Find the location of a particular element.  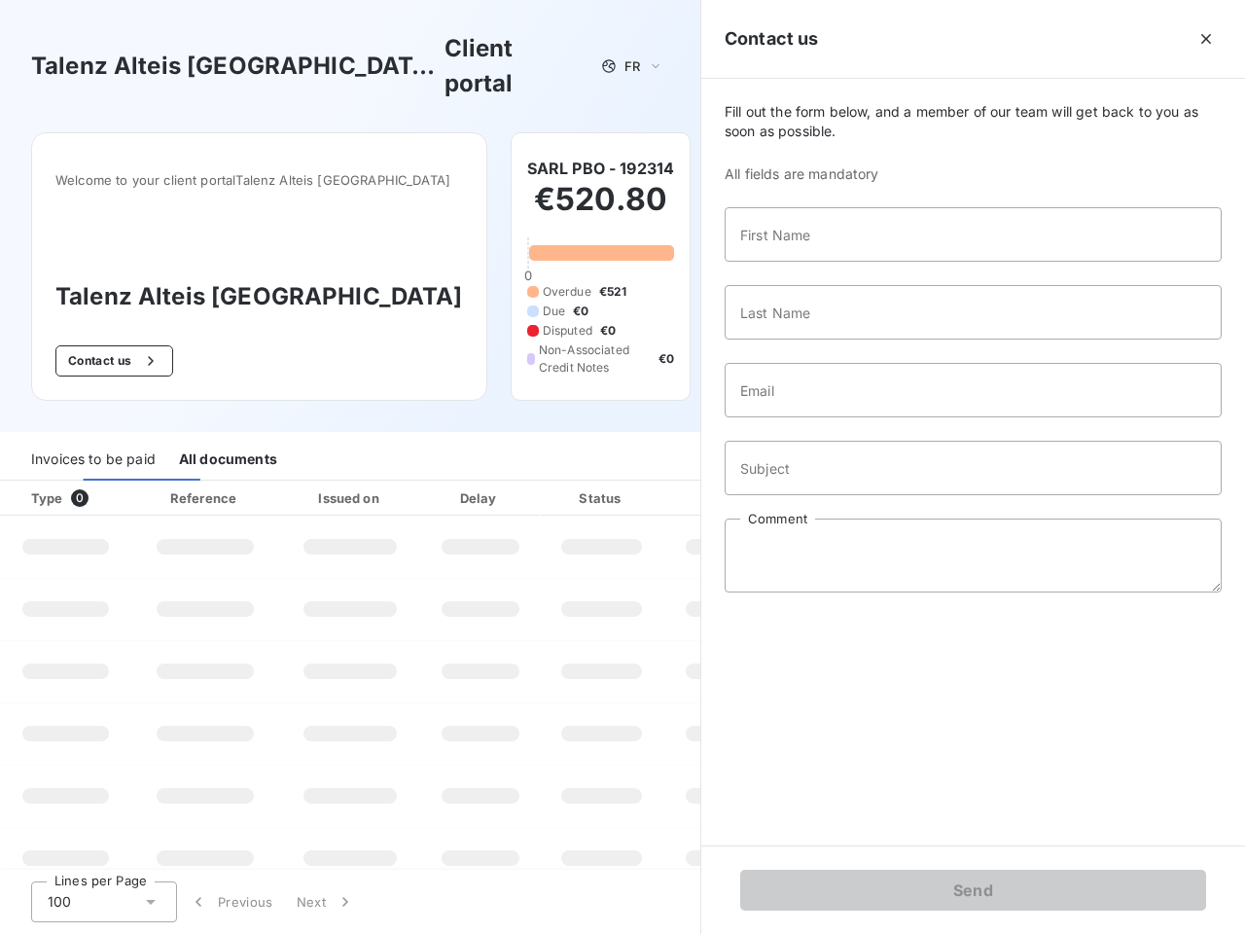

span: FR is located at coordinates (632, 66).